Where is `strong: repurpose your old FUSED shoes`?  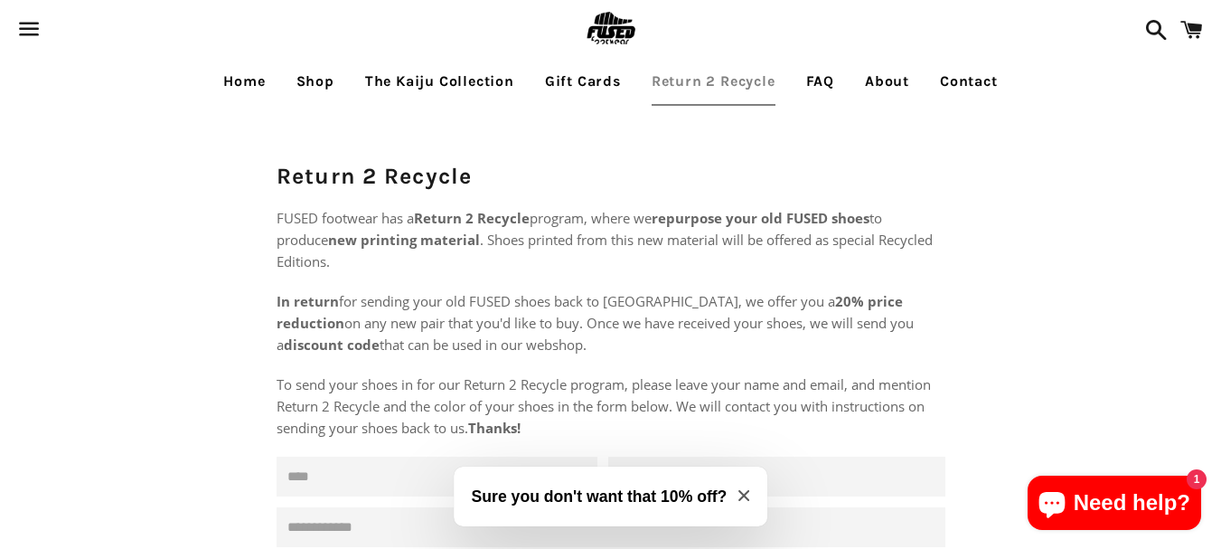 strong: repurpose your old FUSED shoes is located at coordinates (760, 218).